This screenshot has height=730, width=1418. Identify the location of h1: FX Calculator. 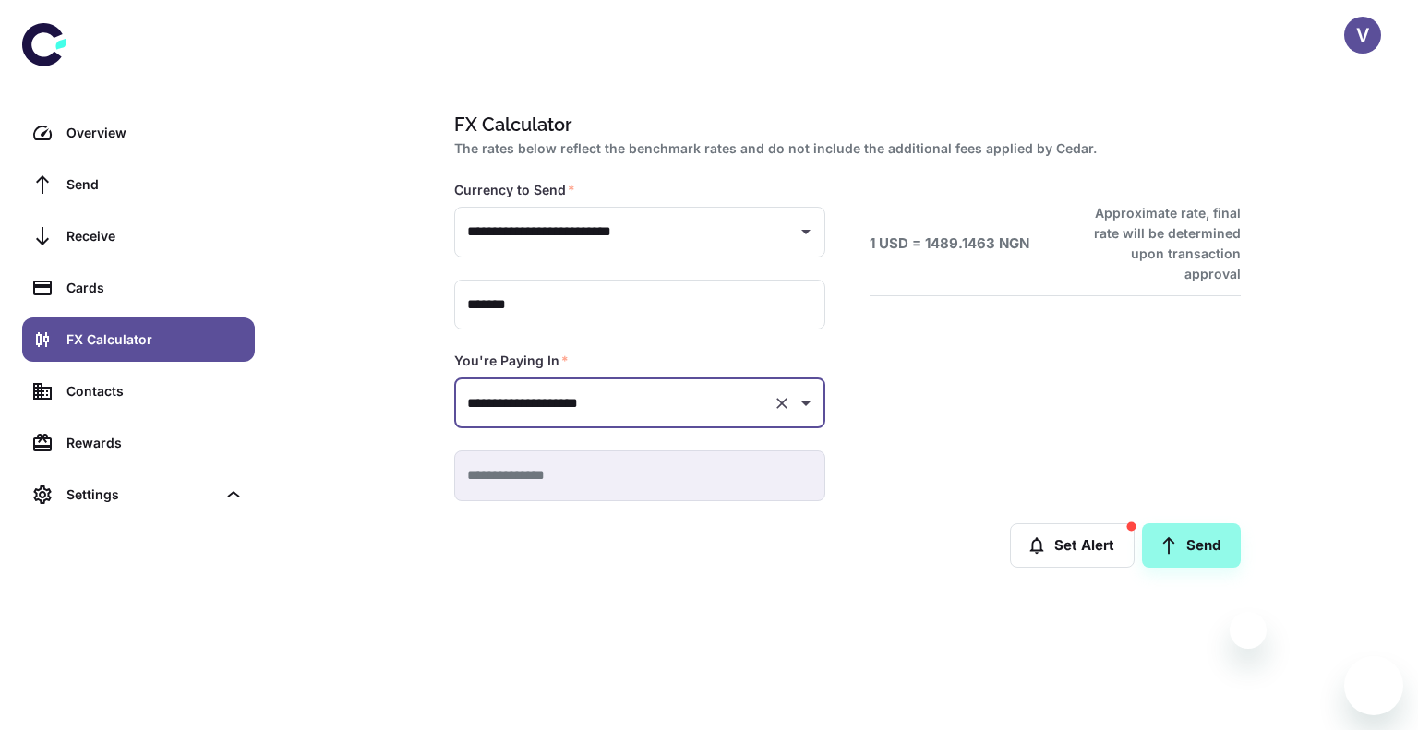
(844, 125).